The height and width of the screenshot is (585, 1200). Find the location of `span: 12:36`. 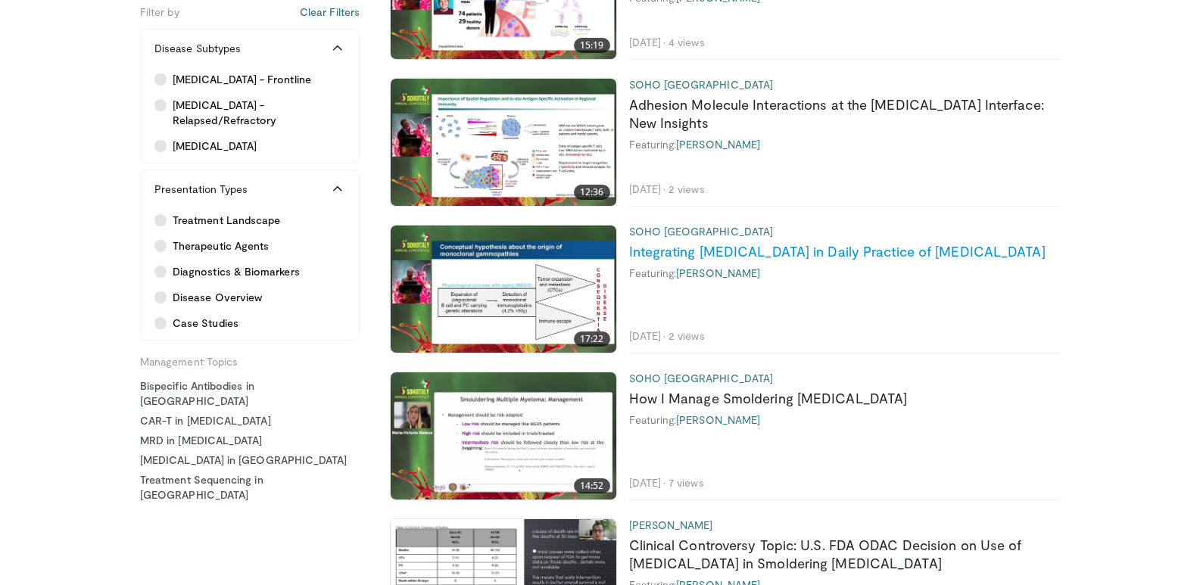

span: 12:36 is located at coordinates (592, 192).